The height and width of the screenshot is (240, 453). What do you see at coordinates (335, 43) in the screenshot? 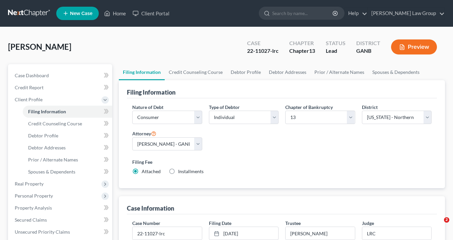
I see `div: Status` at bounding box center [335, 43].